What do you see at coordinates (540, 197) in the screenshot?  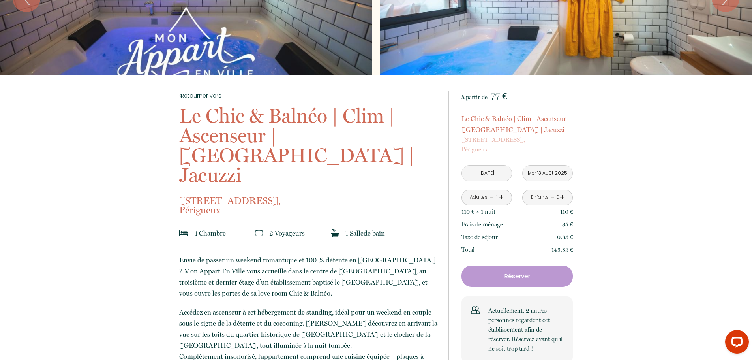 I see `div: Enfants` at bounding box center [540, 197].